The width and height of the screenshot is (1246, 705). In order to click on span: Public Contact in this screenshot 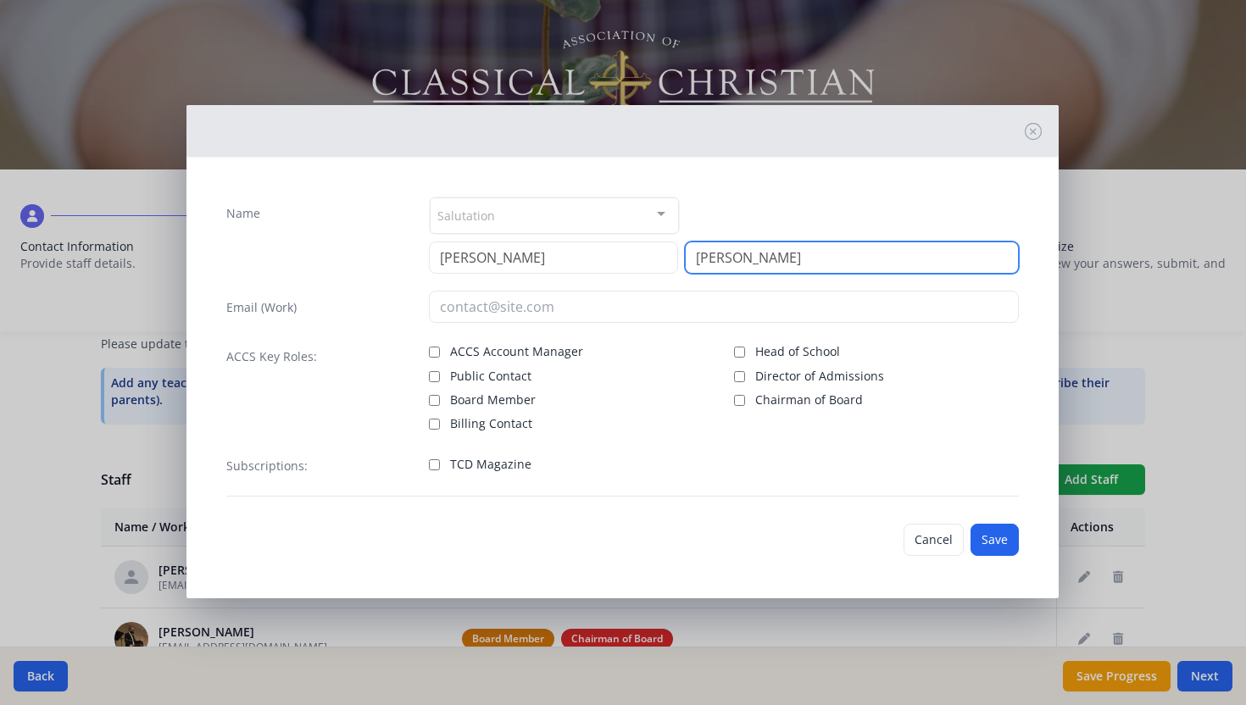, I will do `click(491, 376)`.